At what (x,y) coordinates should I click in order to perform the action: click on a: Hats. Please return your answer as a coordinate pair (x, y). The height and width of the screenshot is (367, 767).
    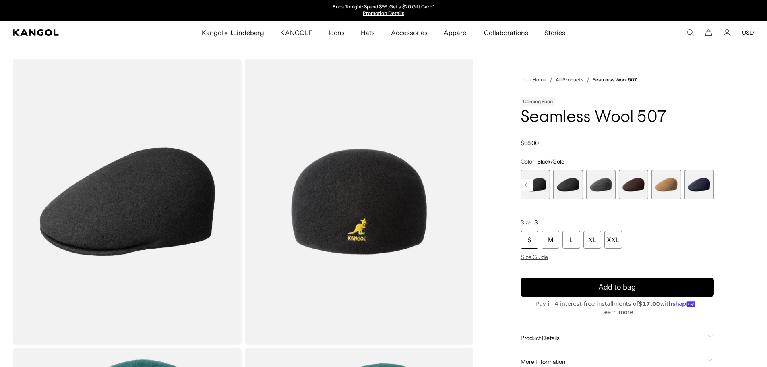
    Looking at the image, I should click on (368, 33).